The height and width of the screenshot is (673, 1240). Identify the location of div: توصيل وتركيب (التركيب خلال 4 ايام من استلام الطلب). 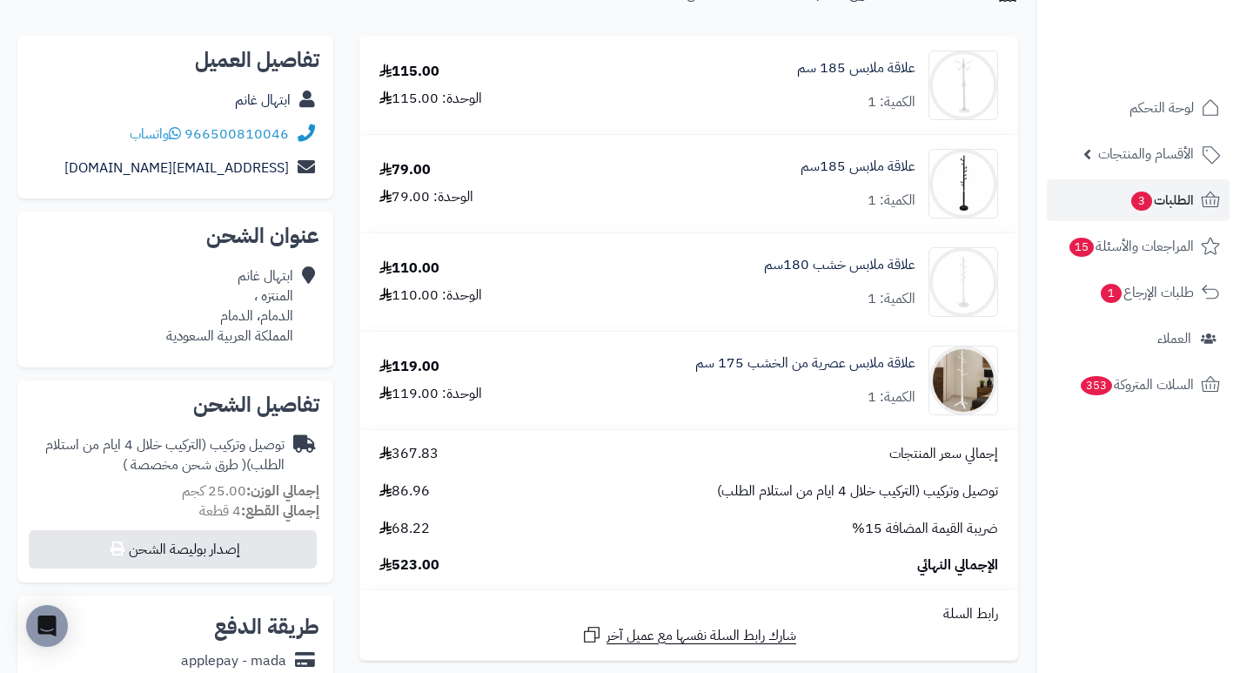
(157, 455).